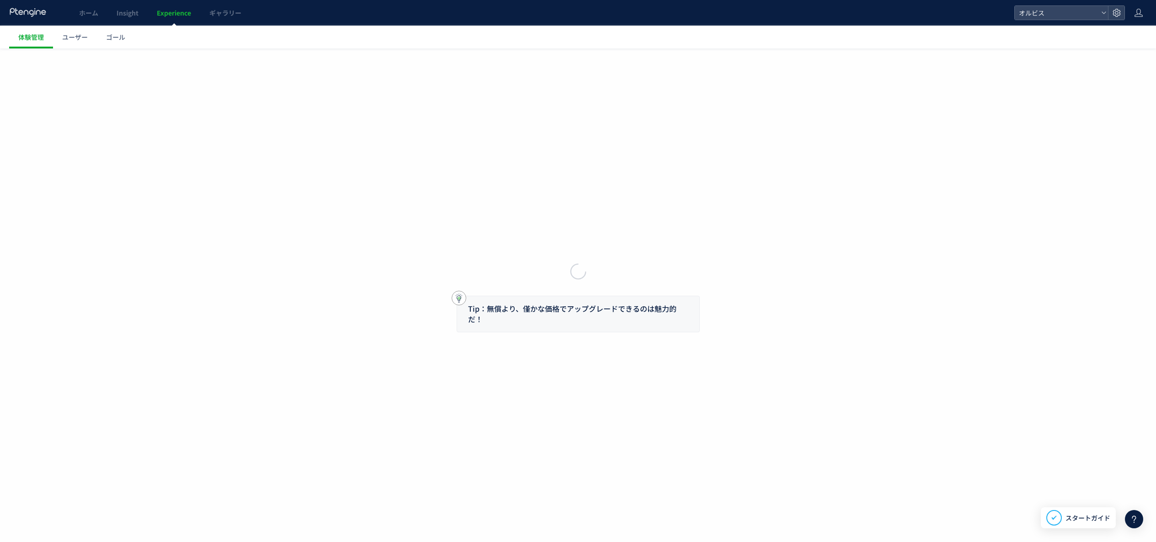  What do you see at coordinates (75, 37) in the screenshot?
I see `span: ユーザー` at bounding box center [75, 37].